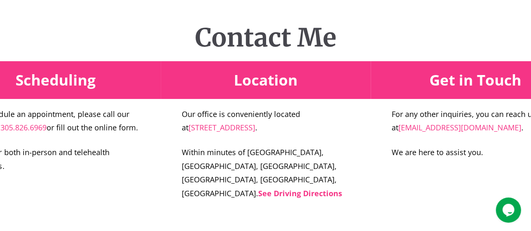  Describe the element at coordinates (475, 80) in the screenshot. I see `h2: Get in Touch` at that location.